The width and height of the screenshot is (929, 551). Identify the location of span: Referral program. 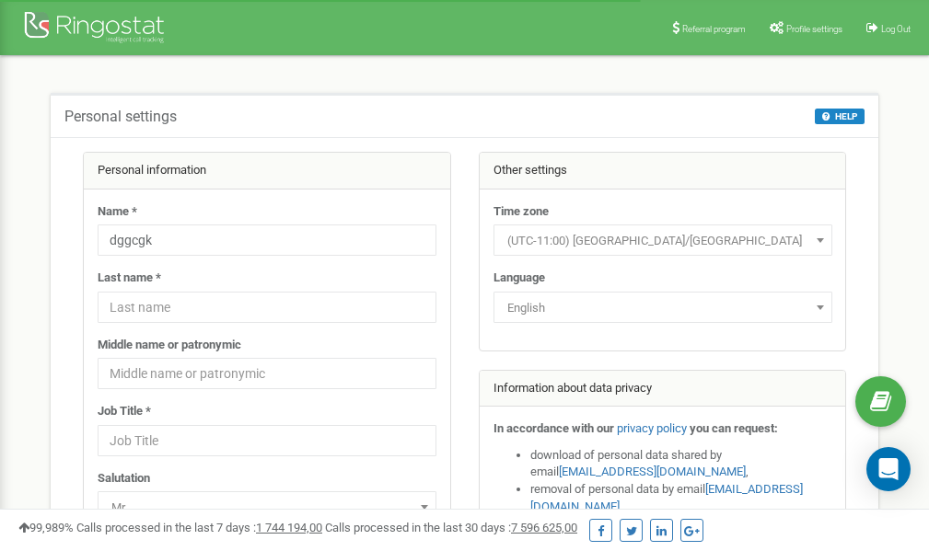
(713, 29).